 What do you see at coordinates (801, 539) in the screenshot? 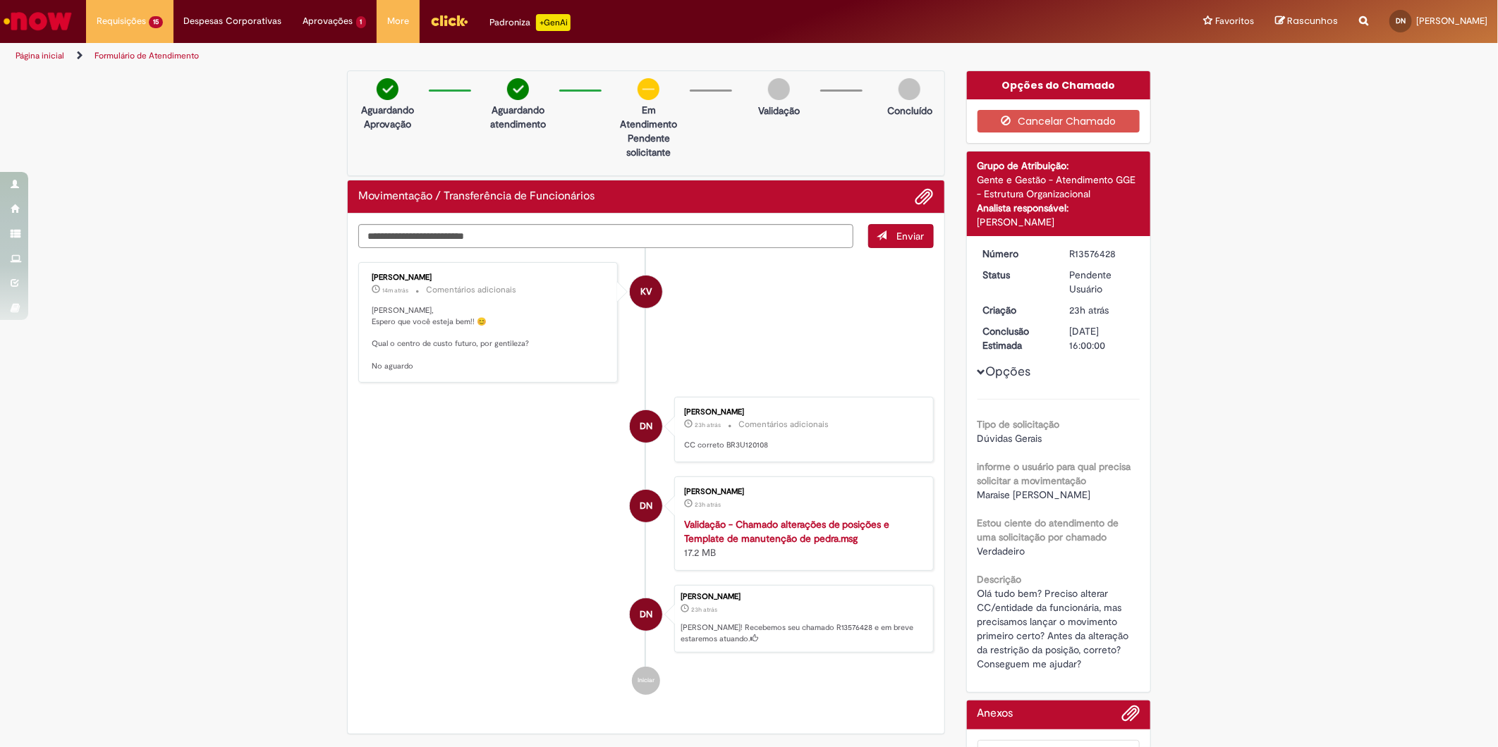
I see `div: 17.2 MB` at bounding box center [801, 539].